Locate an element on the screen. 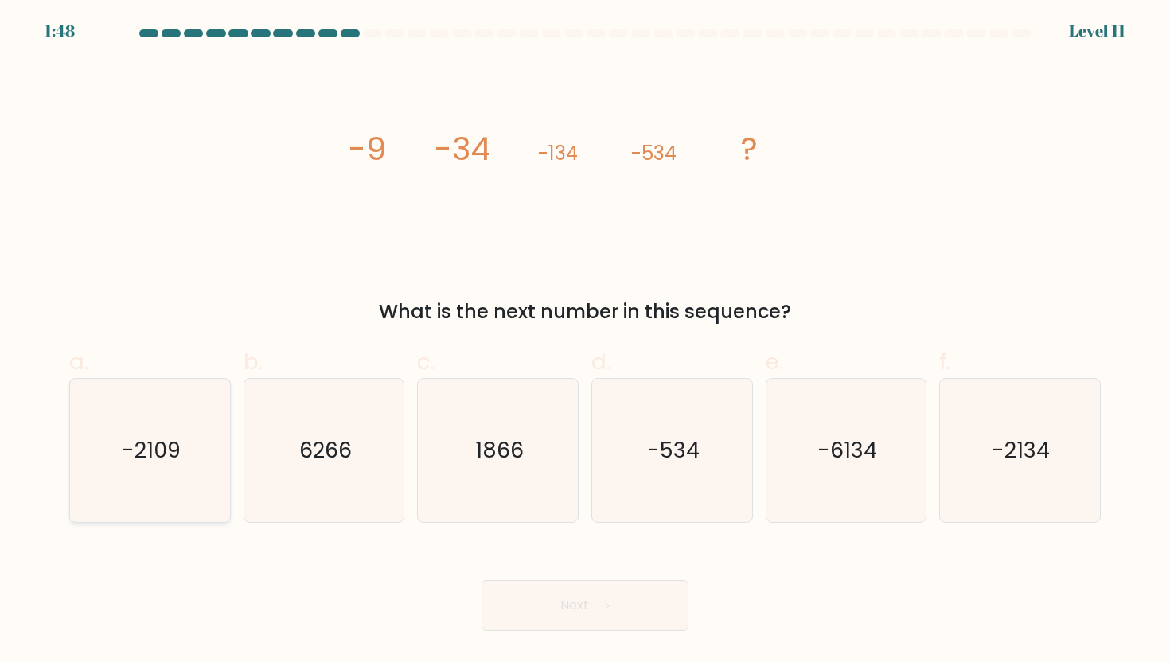  span: f. is located at coordinates (945, 361).